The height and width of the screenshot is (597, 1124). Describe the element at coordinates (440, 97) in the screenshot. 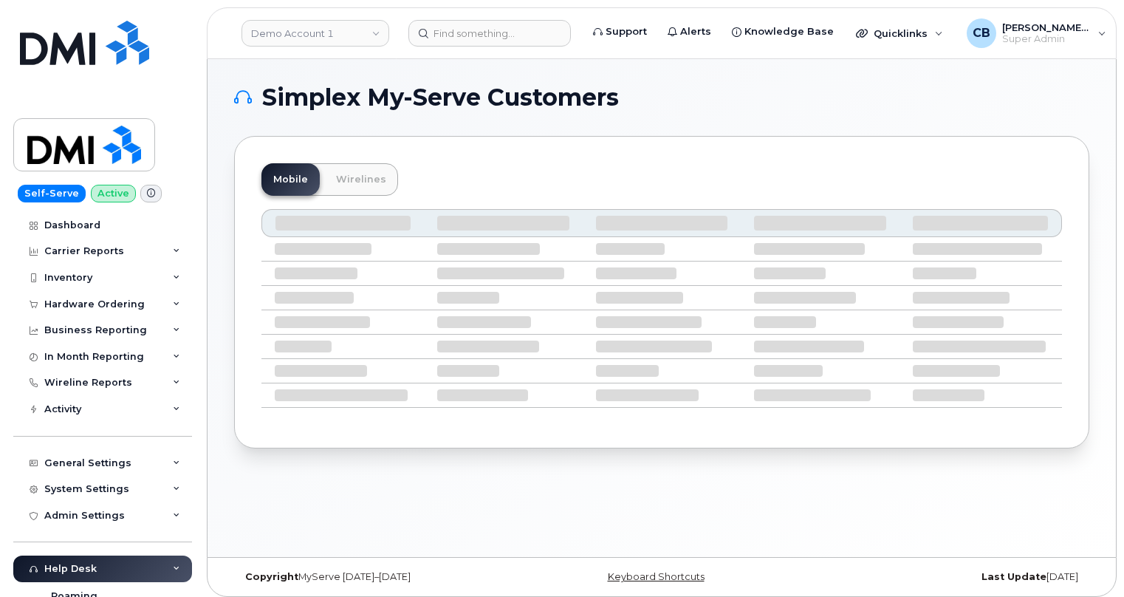

I see `span: Simplex My-Serve Customers` at that location.